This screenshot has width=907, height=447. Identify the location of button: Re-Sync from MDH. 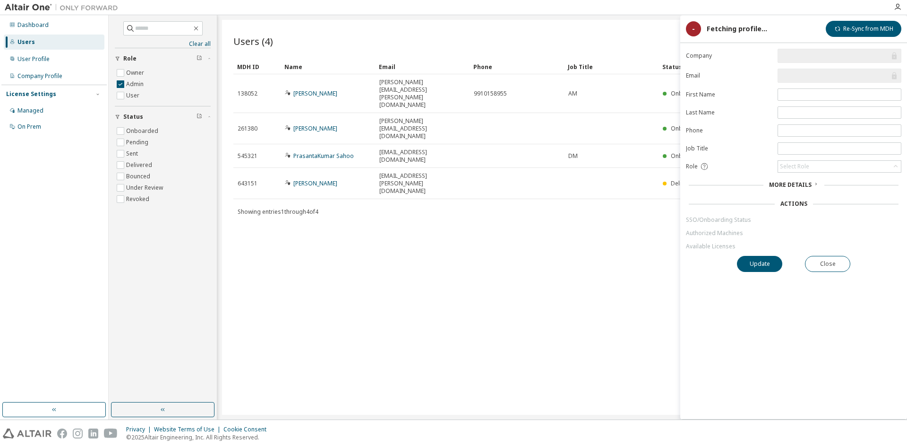
(864, 29).